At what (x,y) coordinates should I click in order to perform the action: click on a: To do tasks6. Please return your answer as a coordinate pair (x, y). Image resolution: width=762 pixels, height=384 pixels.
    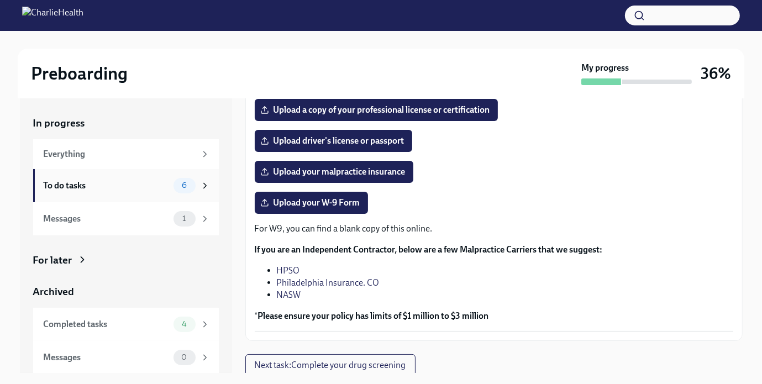
    Looking at the image, I should click on (126, 186).